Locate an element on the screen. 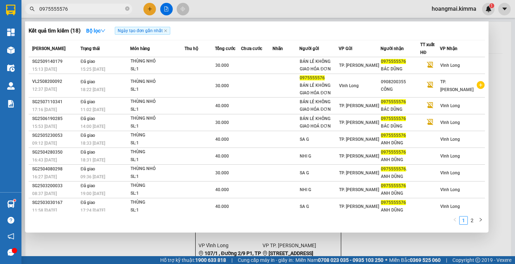 Image resolution: width=515 pixels, height=264 pixels. div: VL2508200092 is located at coordinates (55, 81).